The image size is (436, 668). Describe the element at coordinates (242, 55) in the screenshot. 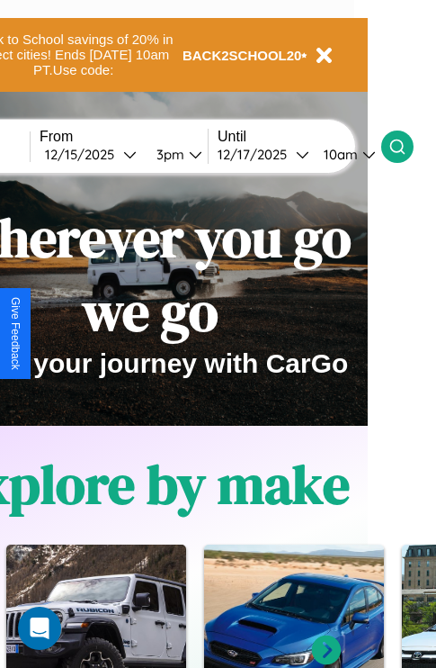

I see `b: BACK2SCHOOL20` at that location.